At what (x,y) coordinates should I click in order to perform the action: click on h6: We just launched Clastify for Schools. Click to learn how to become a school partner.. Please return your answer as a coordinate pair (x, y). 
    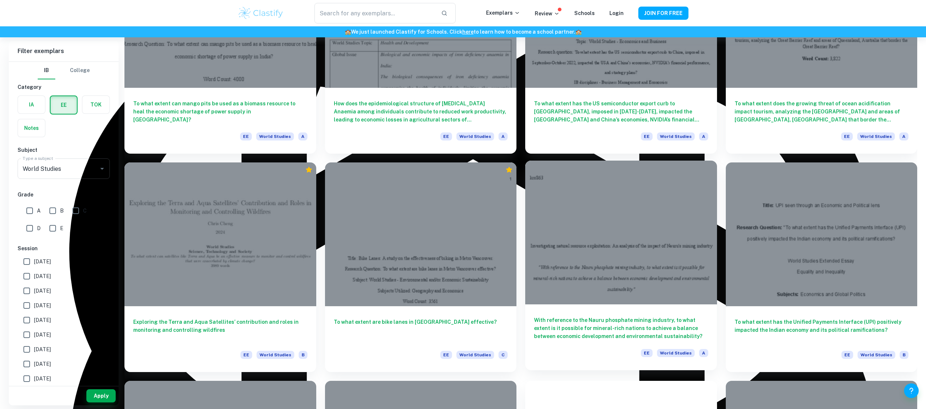
    Looking at the image, I should click on (463, 32).